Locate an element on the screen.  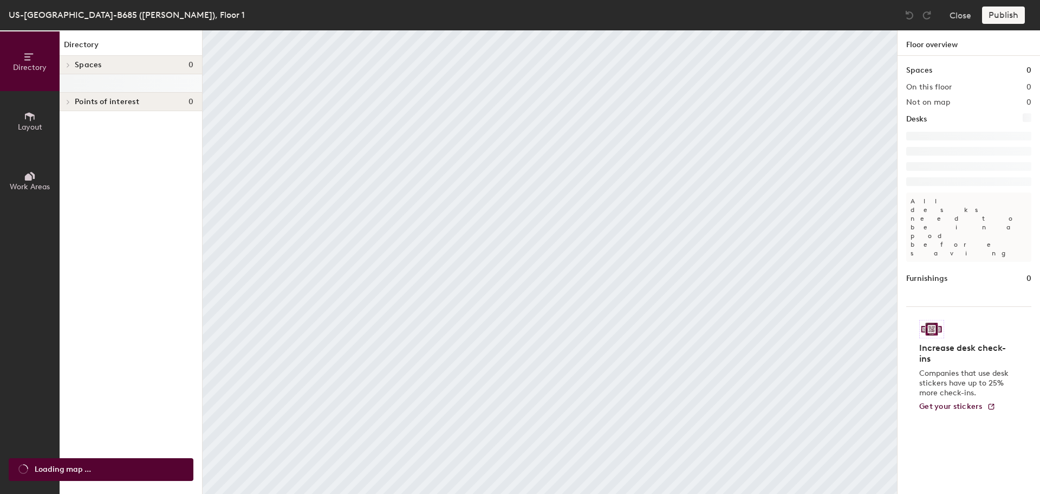
span: Work Areas is located at coordinates (30, 186).